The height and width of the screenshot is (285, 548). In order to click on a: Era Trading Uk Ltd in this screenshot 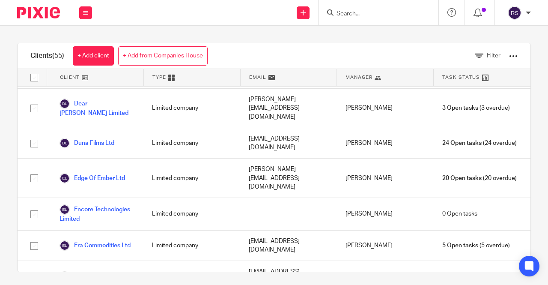, I will do `click(92, 276)`.